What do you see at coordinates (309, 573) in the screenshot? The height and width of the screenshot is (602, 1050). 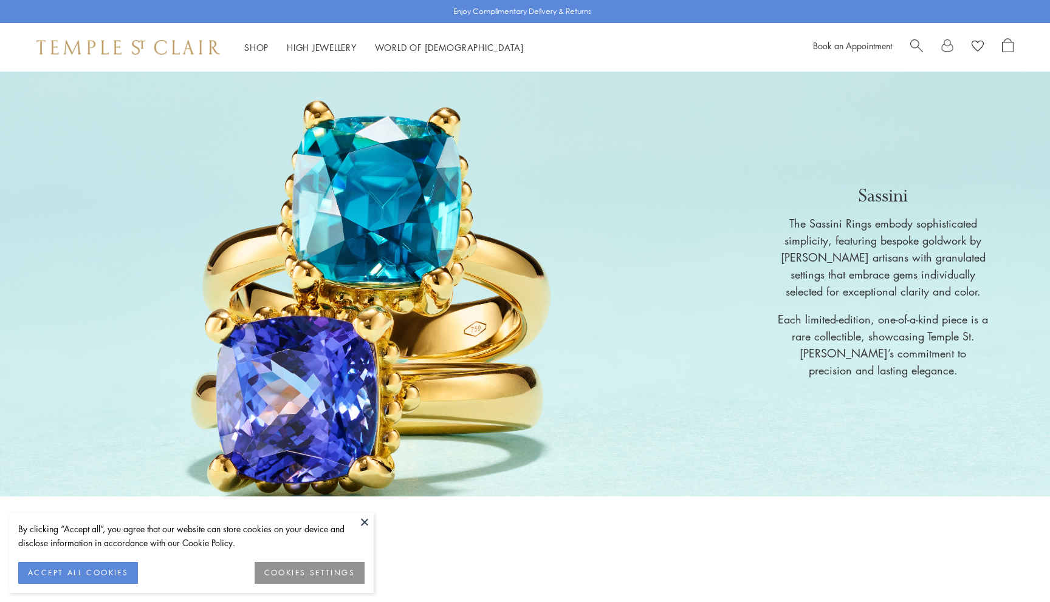 I see `button: COOKIES SETTINGS` at bounding box center [309, 573].